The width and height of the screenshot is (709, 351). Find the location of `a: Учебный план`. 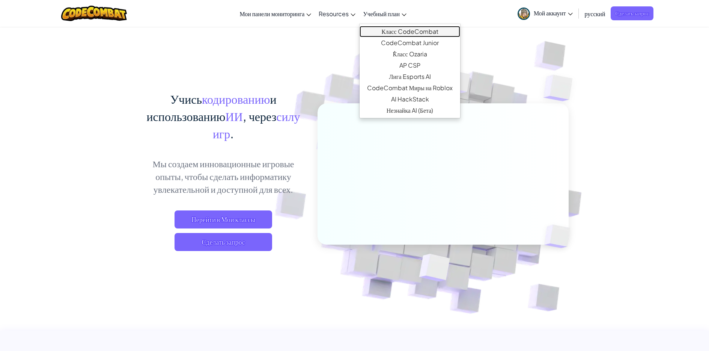

a: Учебный план is located at coordinates (385, 14).